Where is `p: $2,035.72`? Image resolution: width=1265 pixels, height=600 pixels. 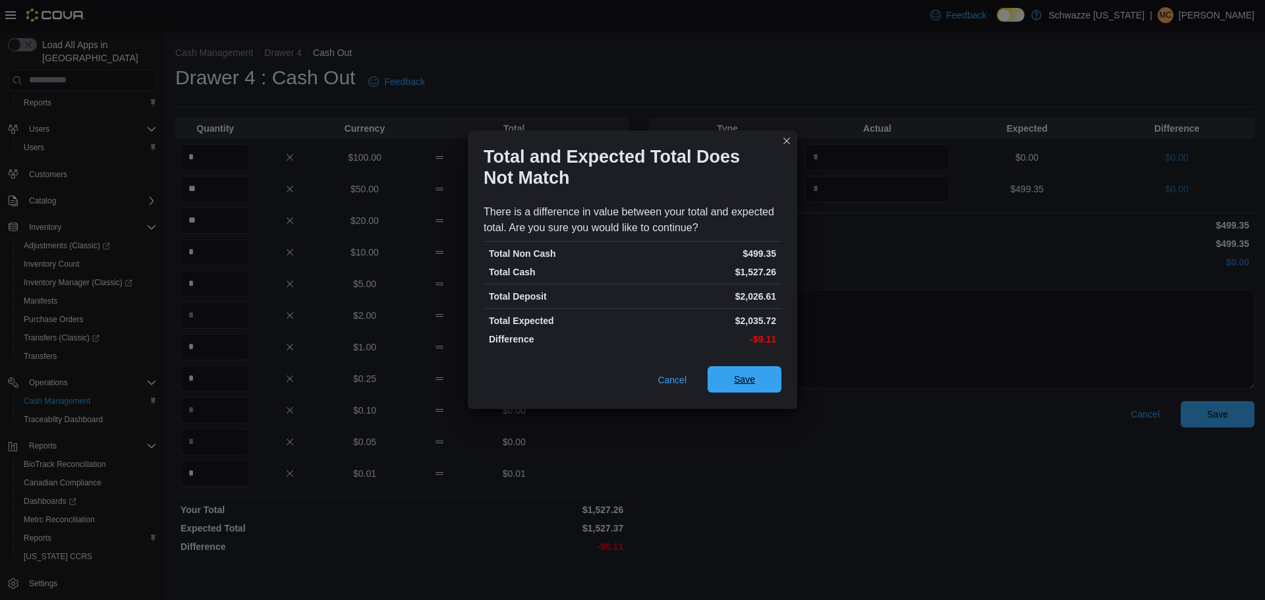
p: $2,035.72 is located at coordinates (706, 321).